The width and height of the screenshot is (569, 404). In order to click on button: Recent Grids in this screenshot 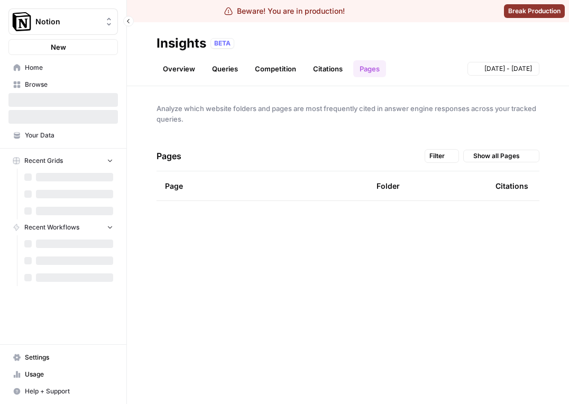, I will do `click(63, 161)`.